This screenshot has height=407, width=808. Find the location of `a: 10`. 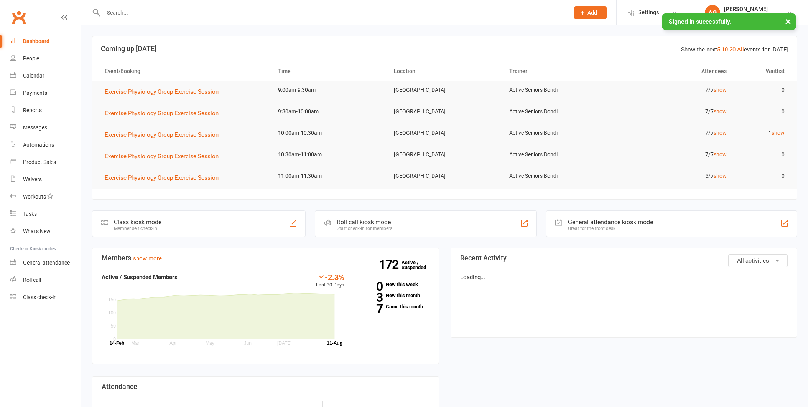

a: 10 is located at coordinates (725, 49).